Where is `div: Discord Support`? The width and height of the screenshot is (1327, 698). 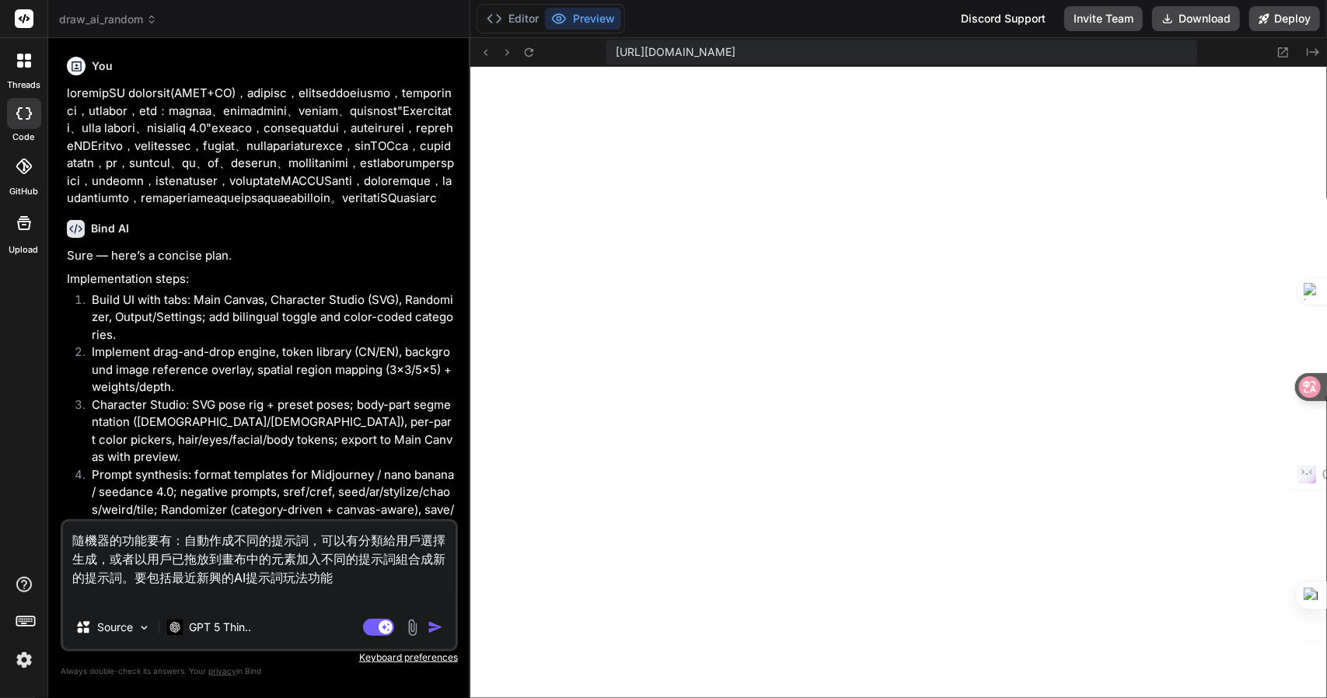 div: Discord Support is located at coordinates (1003, 19).